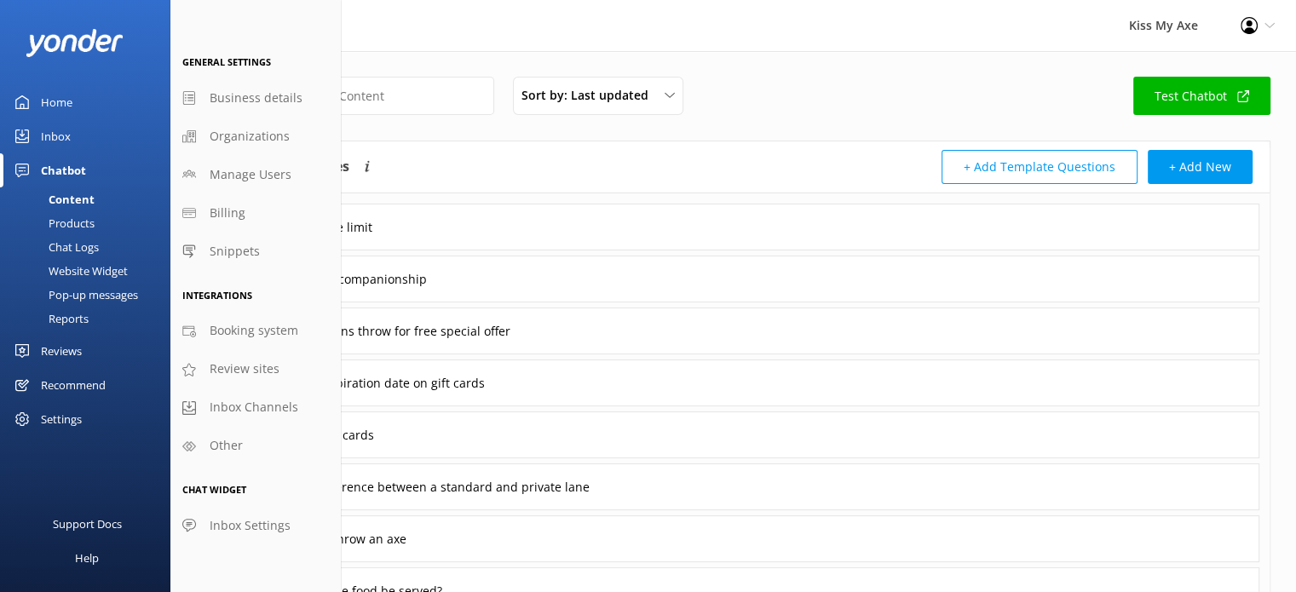 The image size is (1296, 592). Describe the element at coordinates (256, 98) in the screenshot. I see `span: Business details` at that location.